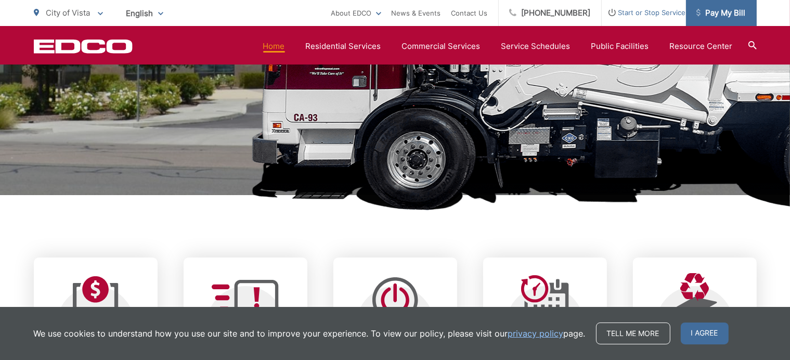 This screenshot has width=790, height=360. What do you see at coordinates (705, 333) in the screenshot?
I see `span: I agree` at bounding box center [705, 333].